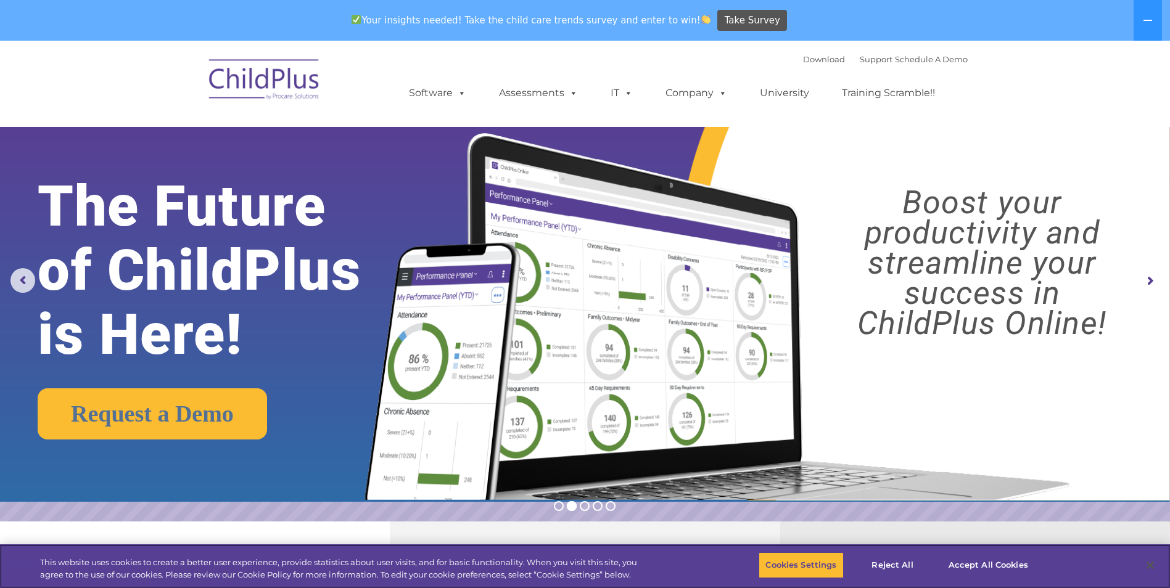 The width and height of the screenshot is (1170, 588). Describe the element at coordinates (753, 20) in the screenshot. I see `span: Take Survey` at that location.